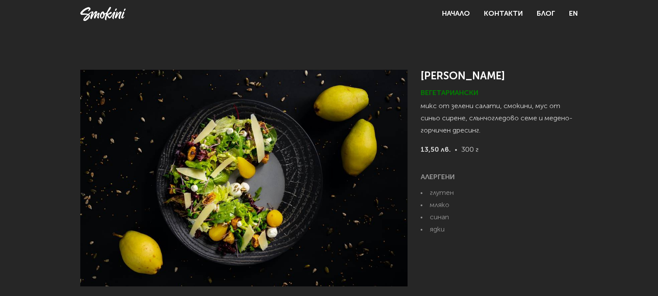 This screenshot has width=658, height=296. I want to click on li: мляко, so click(499, 206).